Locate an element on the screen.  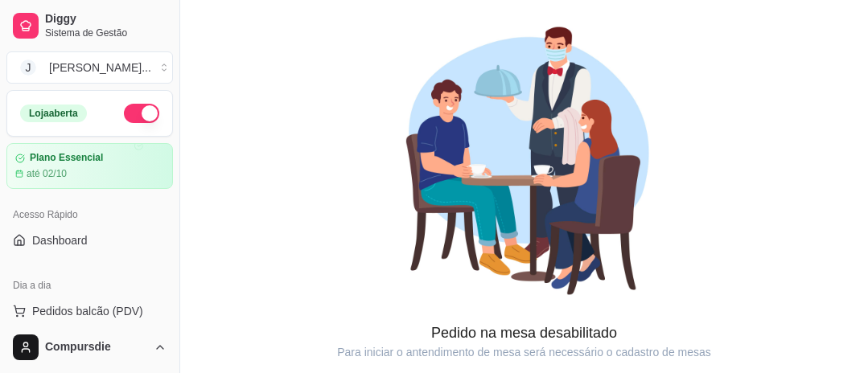
button: Select a team is located at coordinates (89, 68).